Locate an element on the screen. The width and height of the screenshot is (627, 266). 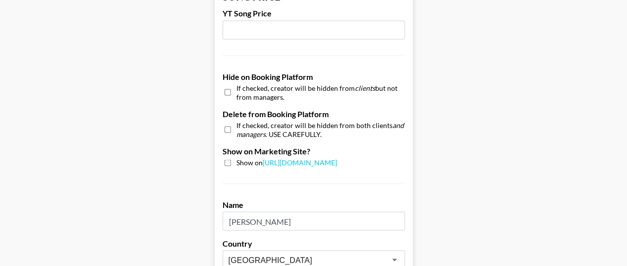
em: and managers is located at coordinates (320, 129).